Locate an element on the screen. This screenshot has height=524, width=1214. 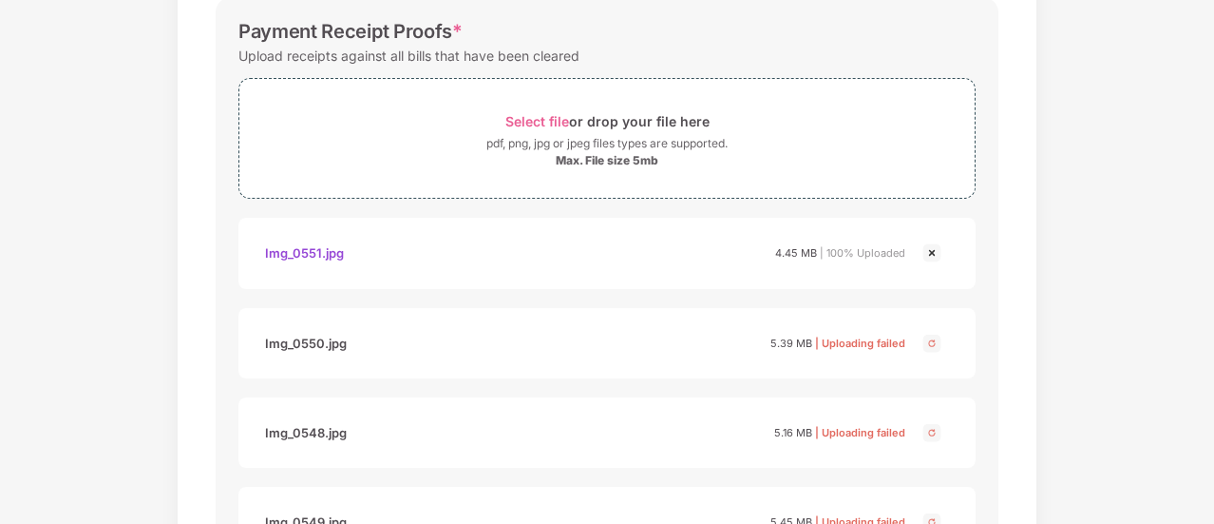
span: 5.16 MB is located at coordinates (793, 432).